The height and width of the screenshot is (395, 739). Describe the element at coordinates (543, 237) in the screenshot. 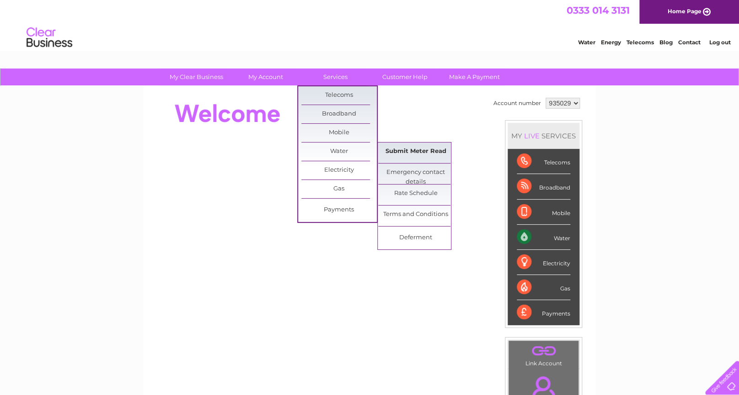

I see `div: Water` at that location.